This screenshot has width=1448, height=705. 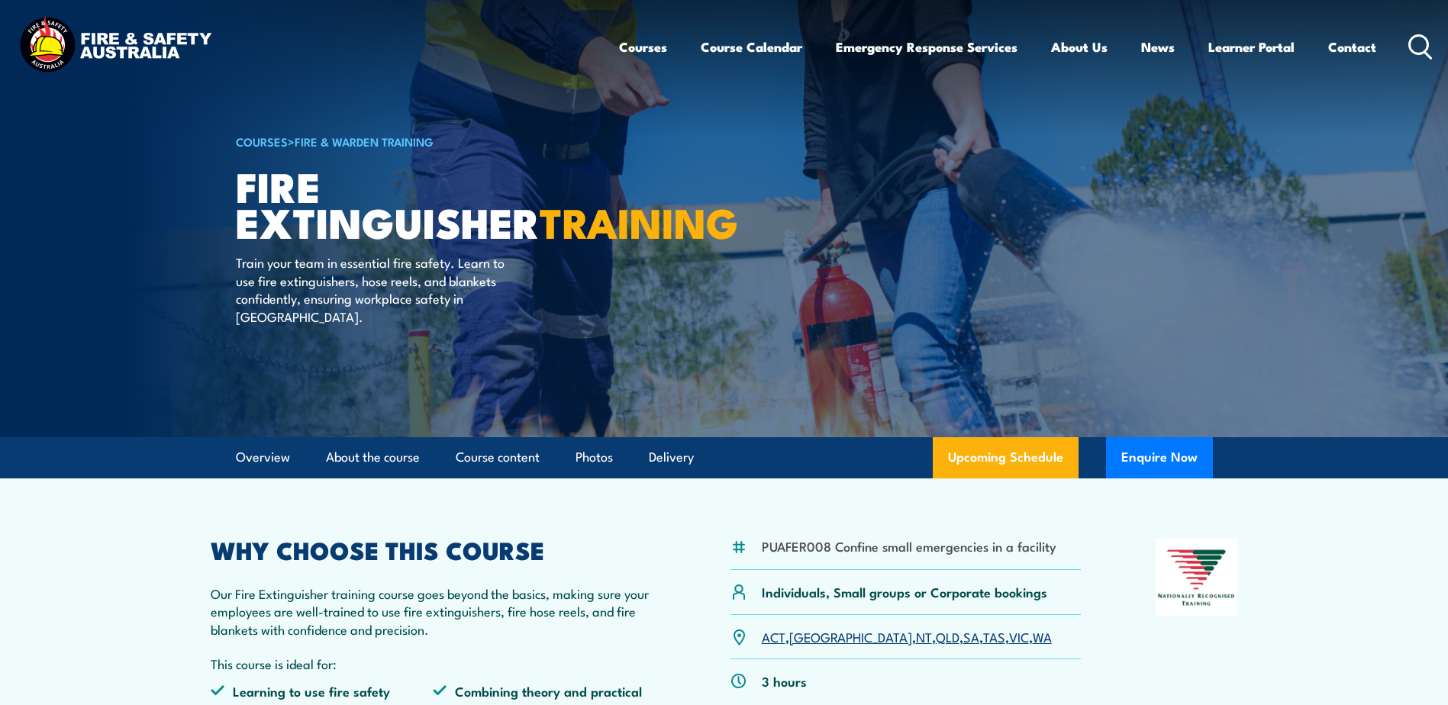 I want to click on a: Emergency Response Services, so click(x=927, y=47).